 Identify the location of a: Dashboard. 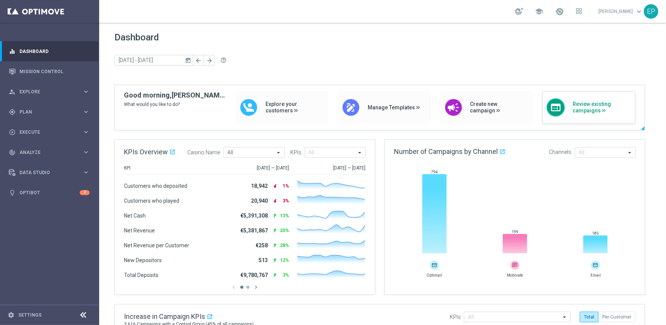
(55, 51).